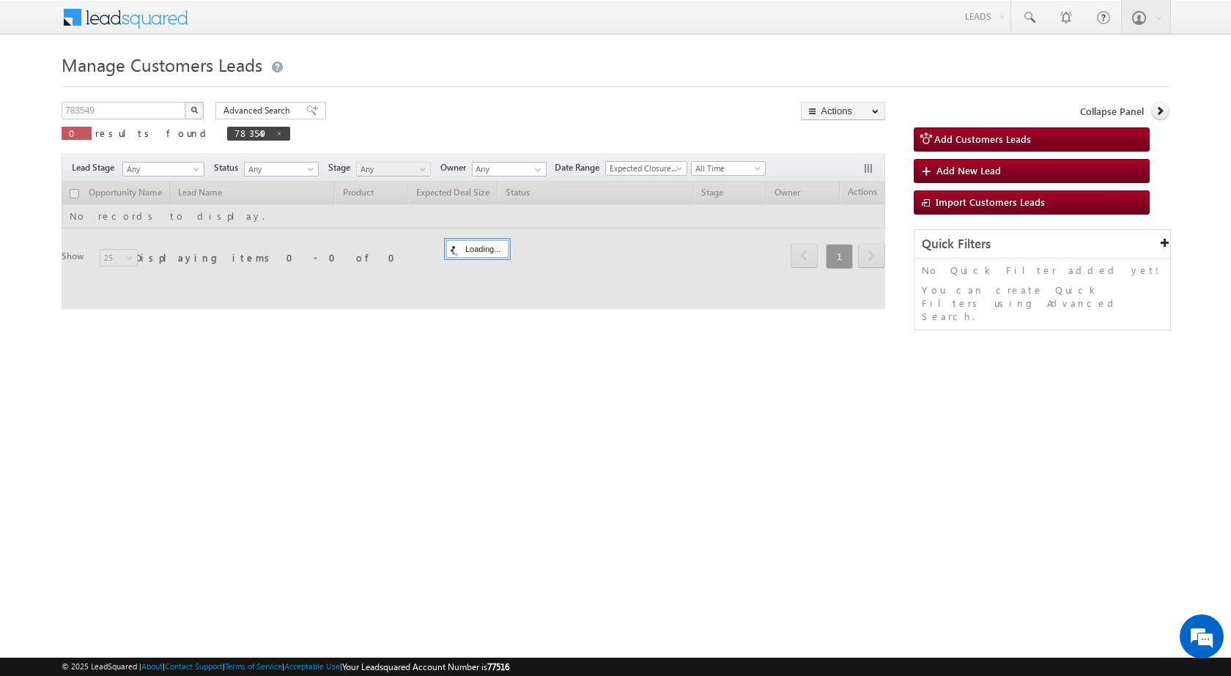 This screenshot has height=676, width=1231. What do you see at coordinates (426, 667) in the screenshot?
I see `span: Your Leadsquared Account Number is` at bounding box center [426, 667].